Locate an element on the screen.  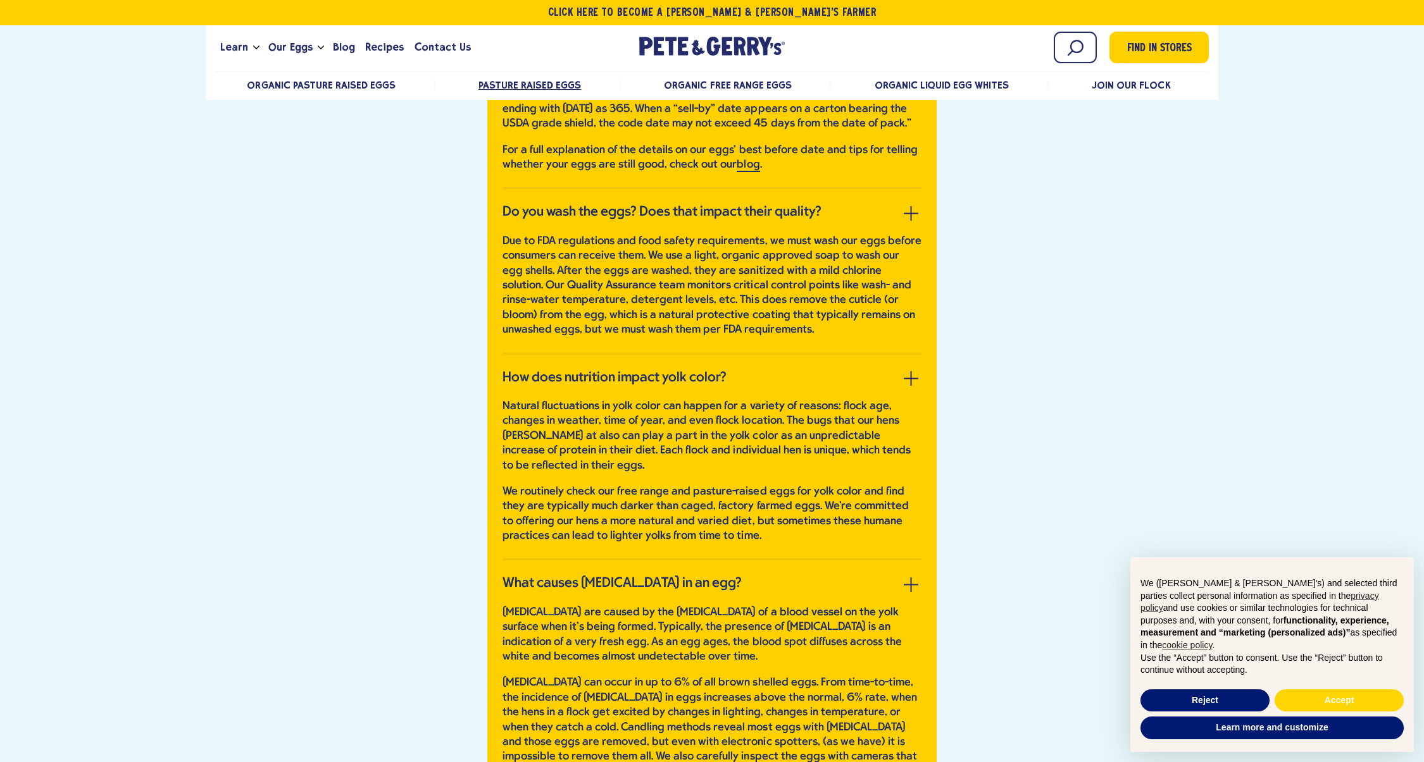
span: Contact Us is located at coordinates (442, 47).